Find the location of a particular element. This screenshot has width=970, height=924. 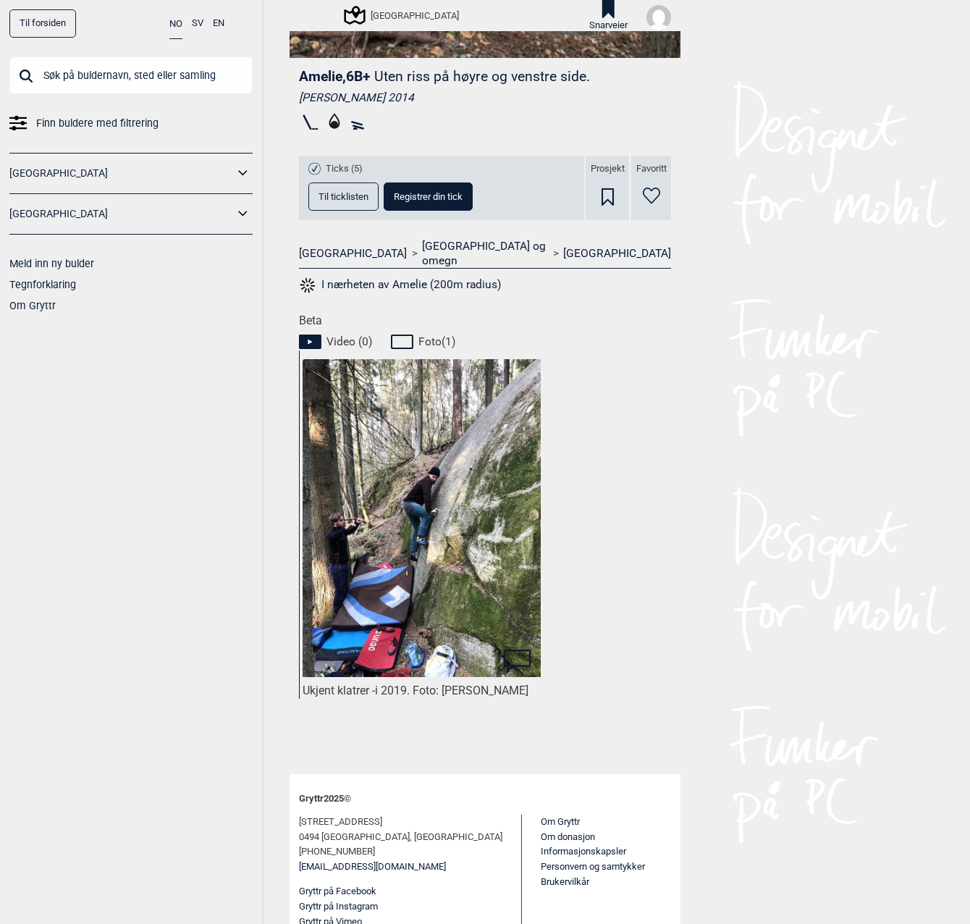

span: Foto ( 1 ) is located at coordinates (437, 342).